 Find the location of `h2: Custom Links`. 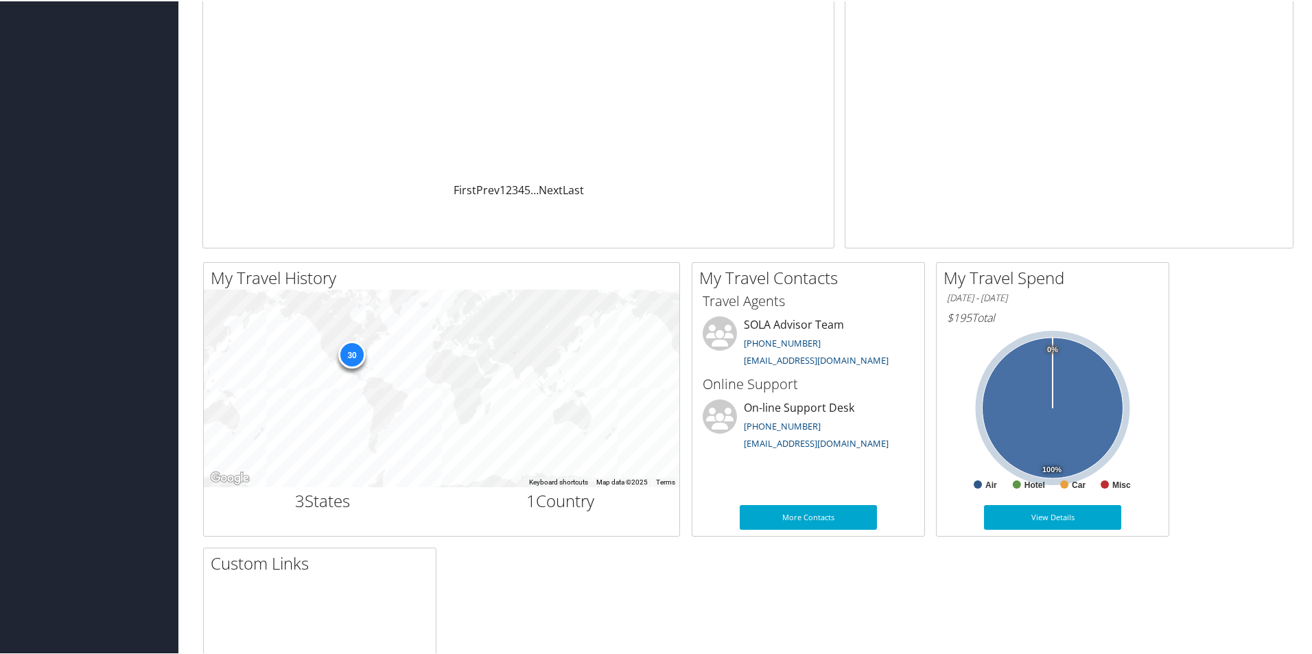

h2: Custom Links is located at coordinates (323, 562).